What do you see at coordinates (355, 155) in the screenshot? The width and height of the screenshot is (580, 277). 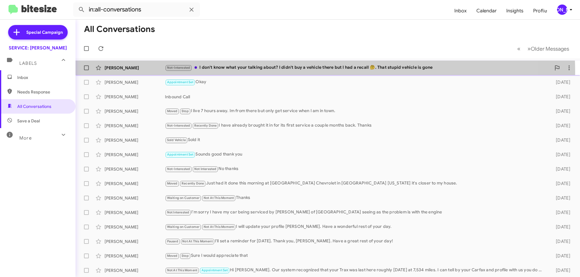 I see `div: Sounds good thank you` at bounding box center [355, 155].